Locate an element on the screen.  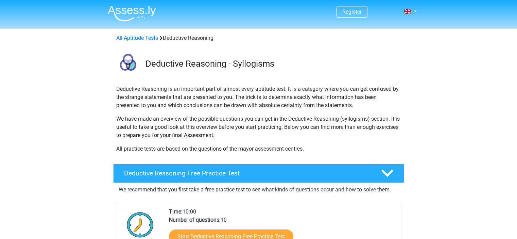
b: Number of questions: is located at coordinates (195, 220).